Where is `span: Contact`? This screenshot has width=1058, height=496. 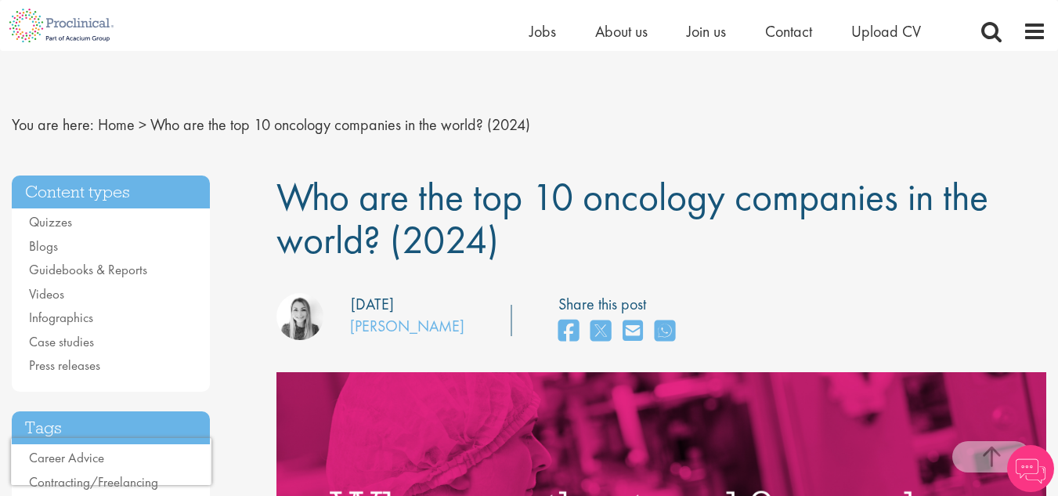 span: Contact is located at coordinates (789, 31).